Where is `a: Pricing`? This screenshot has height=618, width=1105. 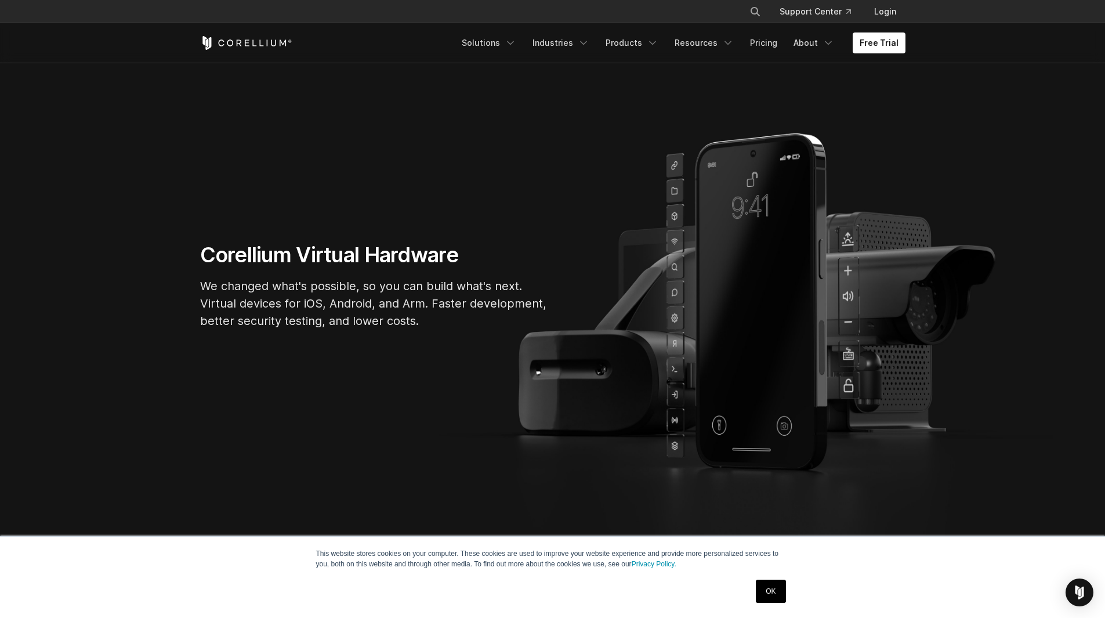
a: Pricing is located at coordinates (763, 43).